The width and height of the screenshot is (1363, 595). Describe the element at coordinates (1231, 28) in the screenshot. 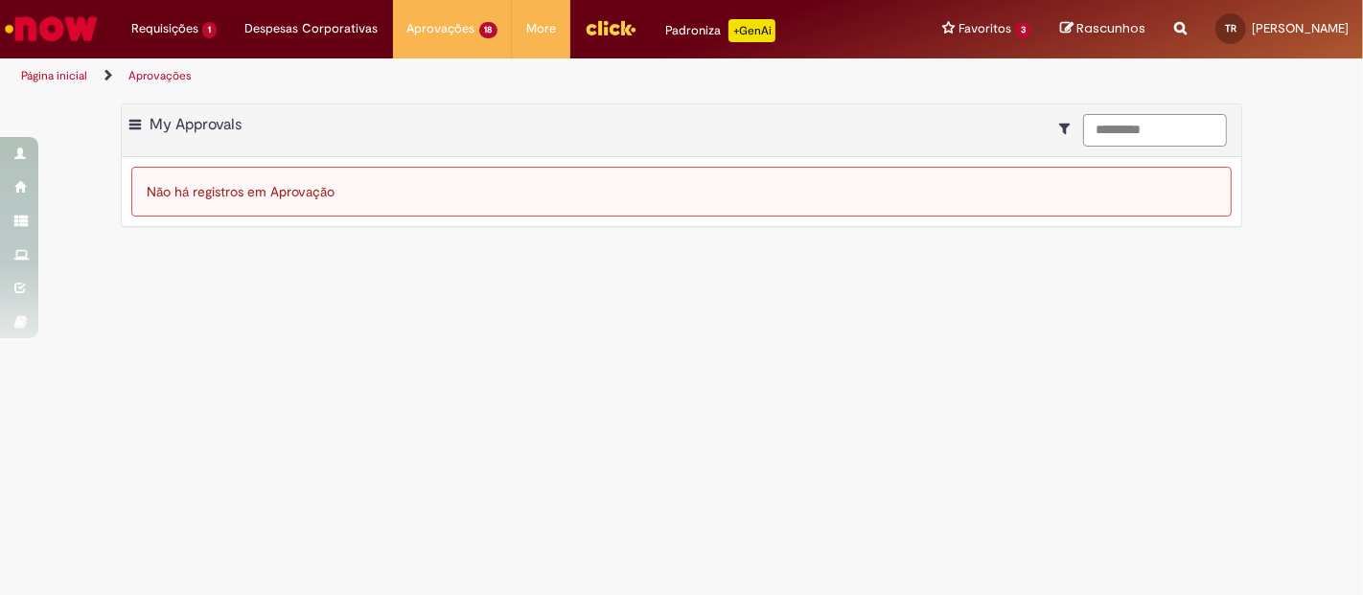

I see `span: TR` at that location.